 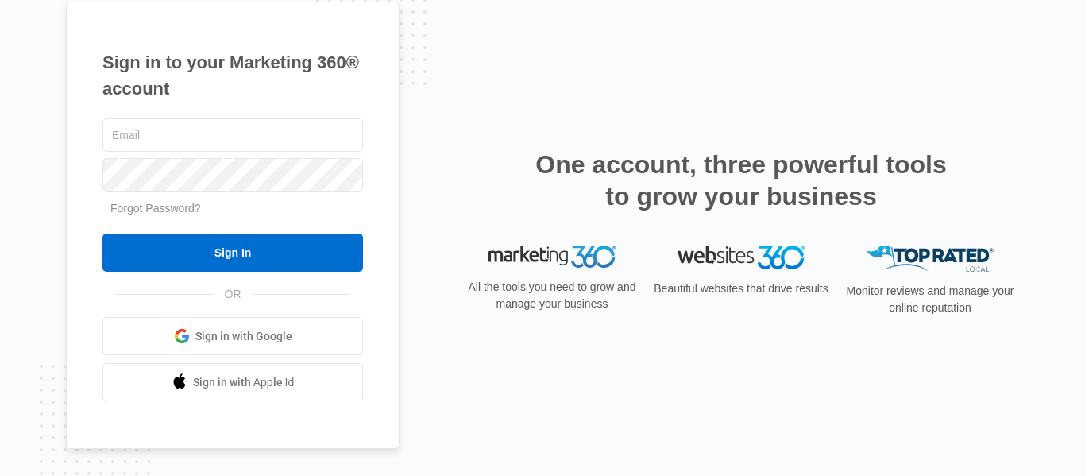 I want to click on a: Sign in with Google, so click(x=233, y=336).